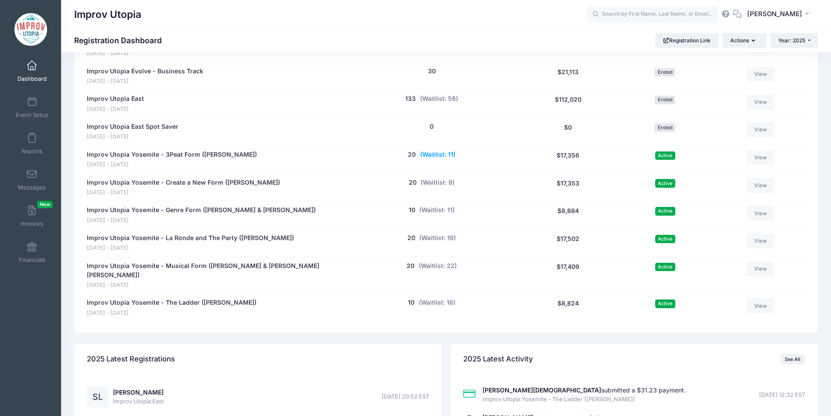 The width and height of the screenshot is (831, 416). Describe the element at coordinates (653, 14) in the screenshot. I see `input: Search by First Name, Last Name, or Email...` at that location.